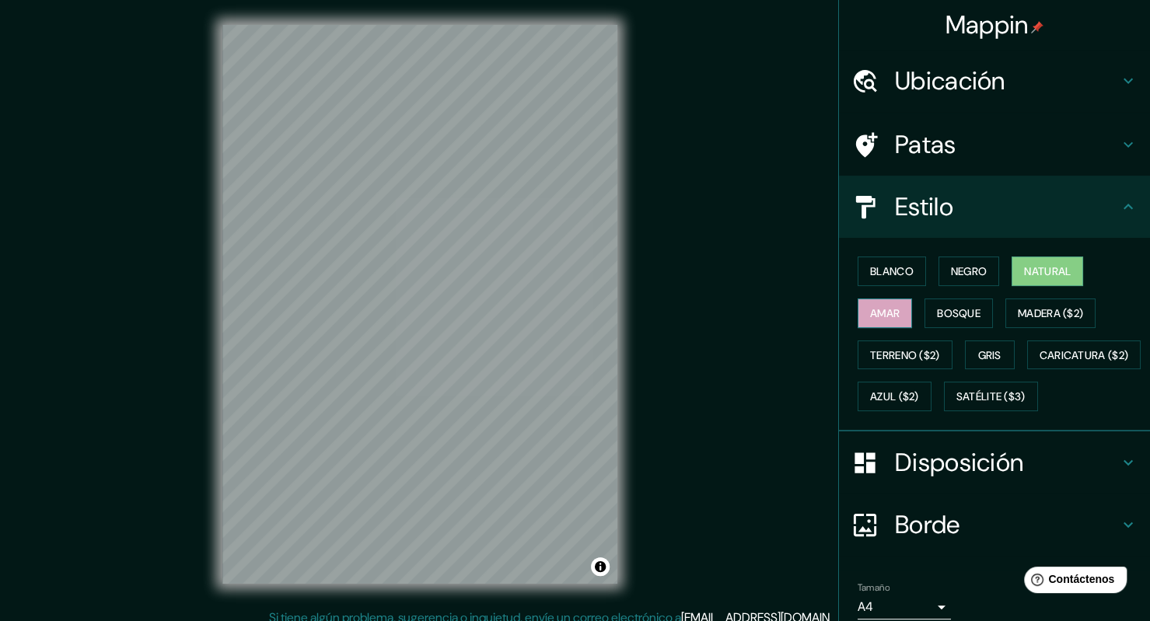 This screenshot has height=621, width=1150. Describe the element at coordinates (1084, 355) in the screenshot. I see `button: Caricatura ($2)` at that location.